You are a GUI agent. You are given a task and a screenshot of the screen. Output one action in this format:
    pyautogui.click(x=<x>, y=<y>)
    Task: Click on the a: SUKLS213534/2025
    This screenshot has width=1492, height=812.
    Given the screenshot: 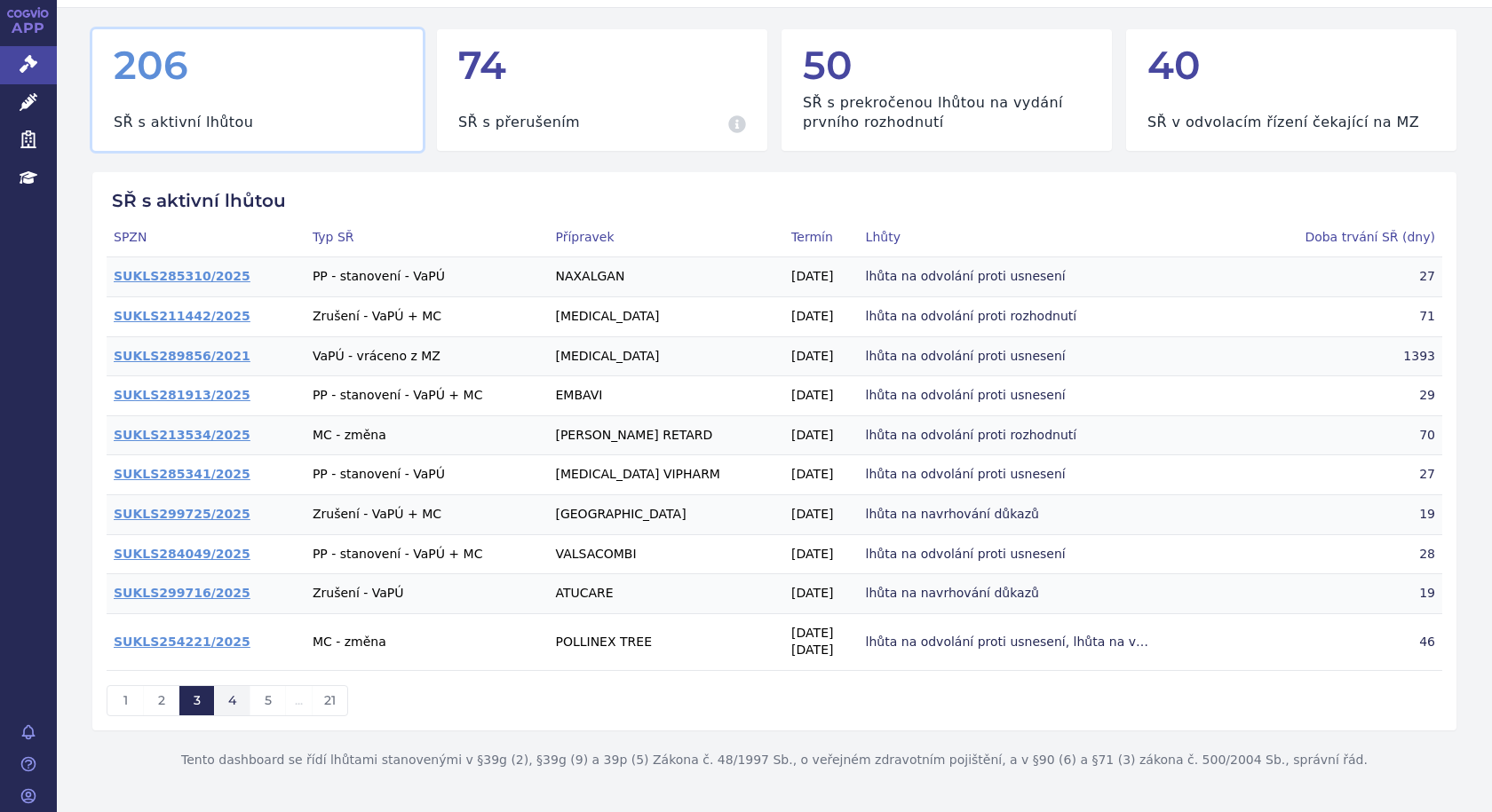 What is the action you would take?
    pyautogui.click(x=182, y=435)
    